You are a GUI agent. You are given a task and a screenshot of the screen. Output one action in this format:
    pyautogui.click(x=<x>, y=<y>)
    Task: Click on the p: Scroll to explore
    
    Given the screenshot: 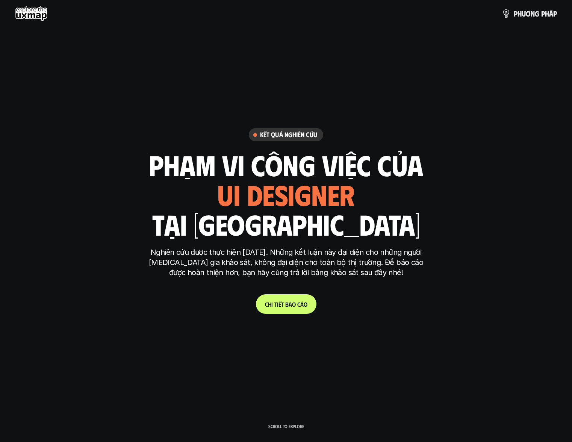 What is the action you would take?
    pyautogui.click(x=286, y=426)
    